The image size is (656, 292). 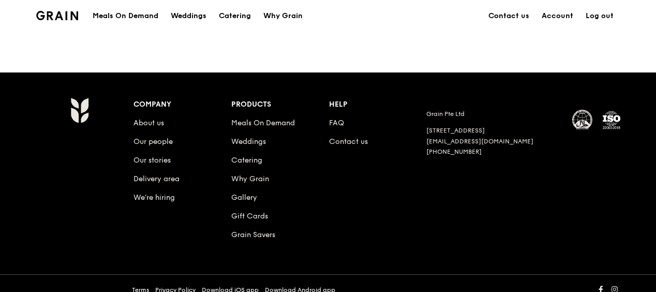 I want to click on div: Help, so click(x=378, y=105).